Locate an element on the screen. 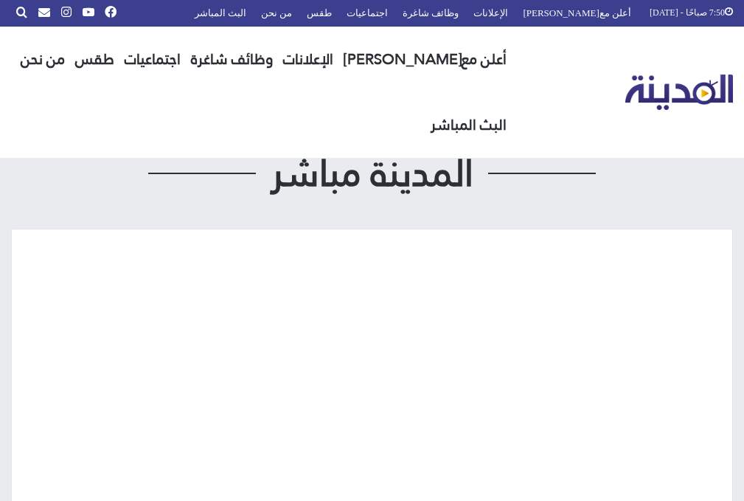  a: البث المباشر is located at coordinates (468, 125).